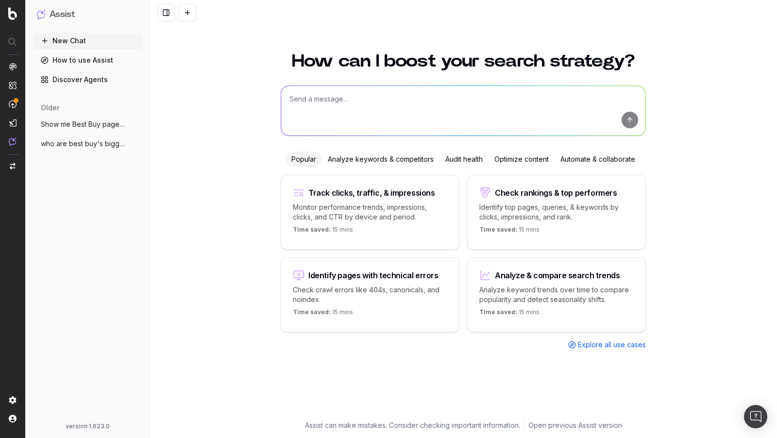  Describe the element at coordinates (557, 295) in the screenshot. I see `p: Analyze keyword trends over time to compare popularity and detect seasonality shifts.` at that location.